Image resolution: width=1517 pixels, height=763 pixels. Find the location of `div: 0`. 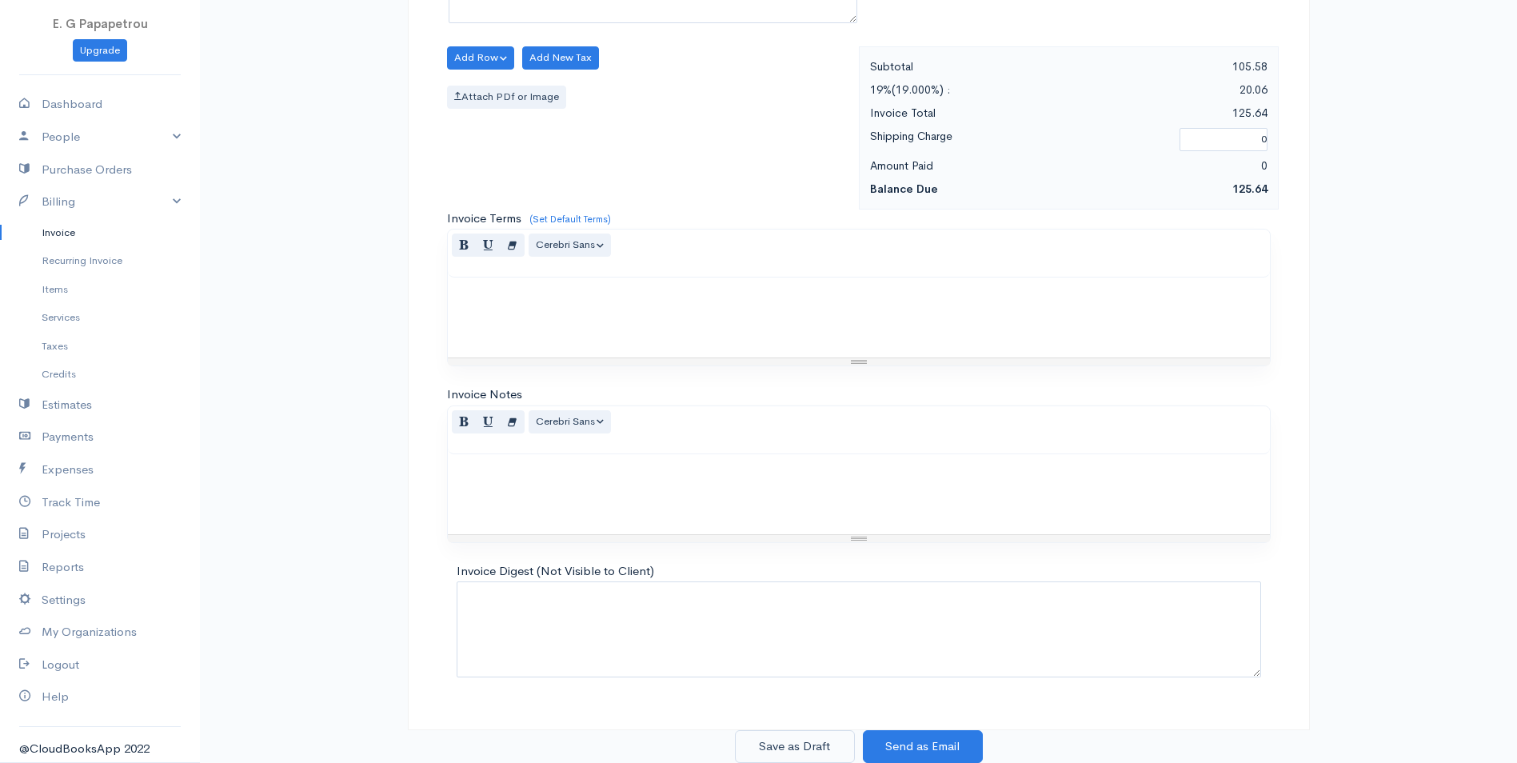

div: 0 is located at coordinates (1171, 165).